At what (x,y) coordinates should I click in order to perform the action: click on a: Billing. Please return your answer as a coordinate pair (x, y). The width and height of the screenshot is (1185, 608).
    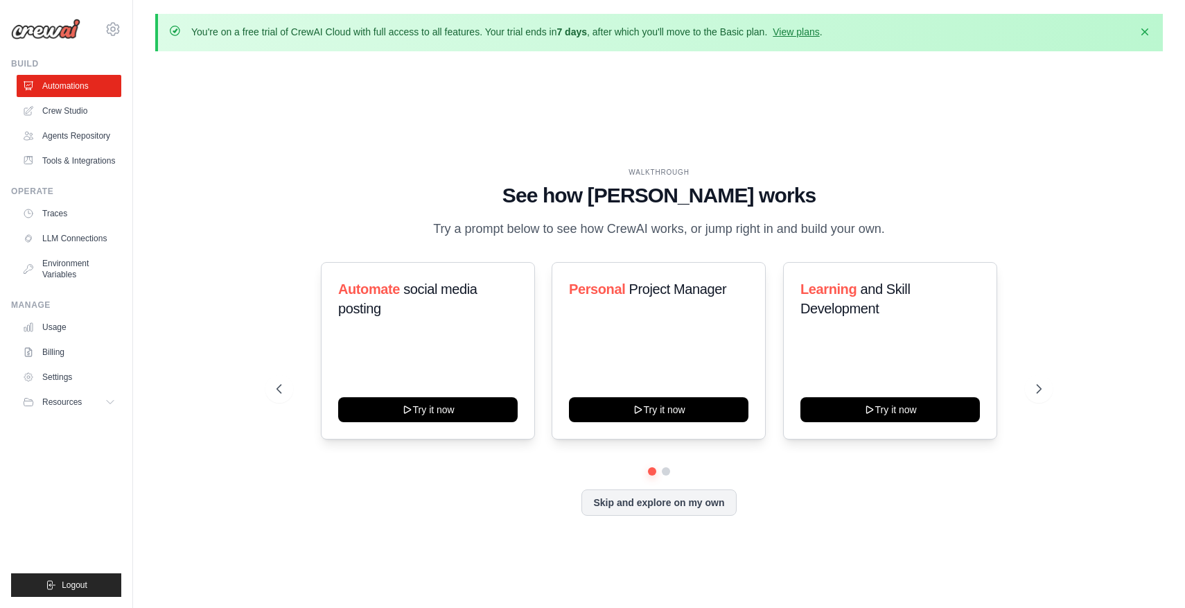
    Looking at the image, I should click on (69, 352).